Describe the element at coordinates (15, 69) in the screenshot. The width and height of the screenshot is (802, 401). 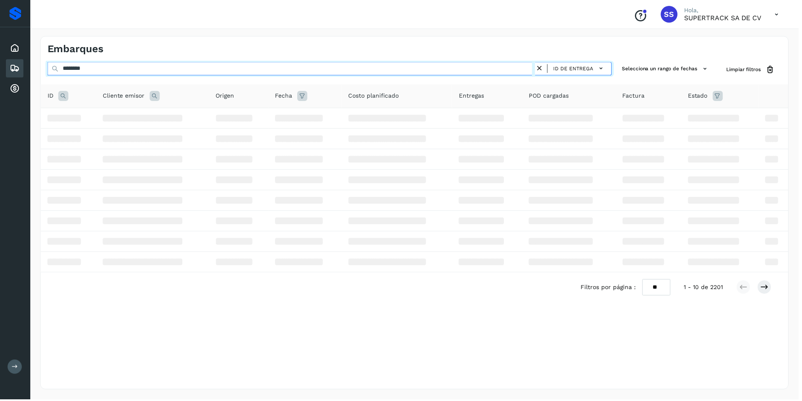
I see `div: Embarques` at that location.